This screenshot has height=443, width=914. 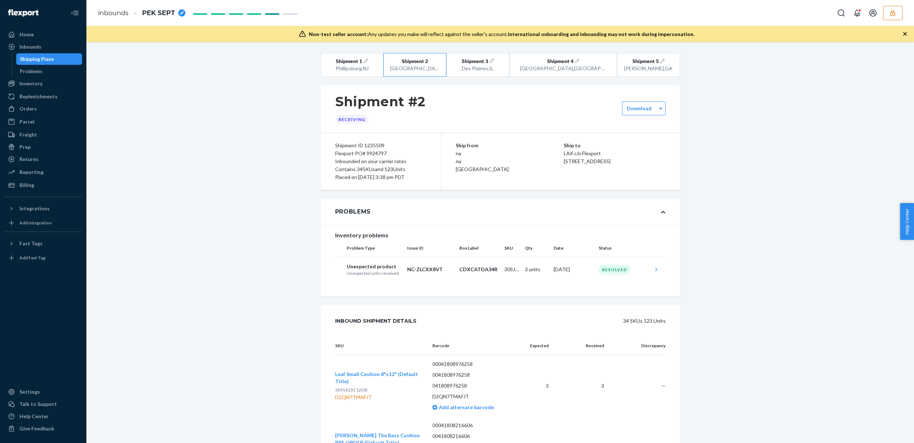 I want to click on p: 0041808976258, so click(x=472, y=375).